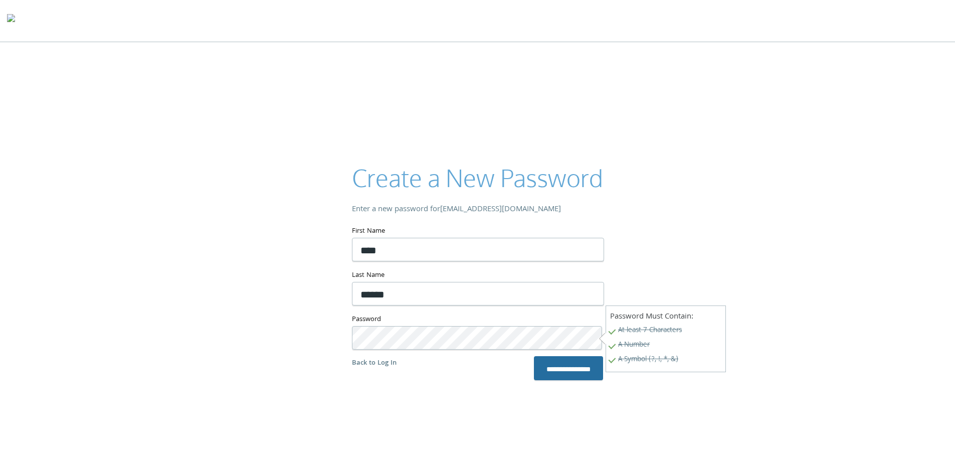  What do you see at coordinates (374, 363) in the screenshot?
I see `a: Back to Log In` at bounding box center [374, 363].